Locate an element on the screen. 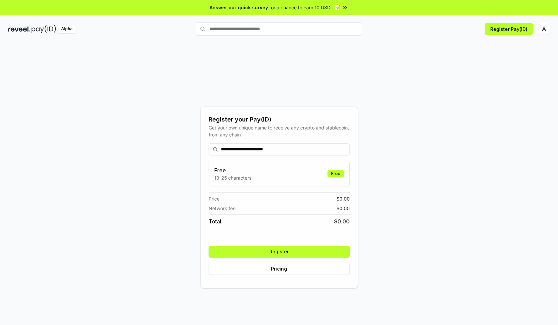 Image resolution: width=558 pixels, height=325 pixels. button: Register is located at coordinates (279, 252).